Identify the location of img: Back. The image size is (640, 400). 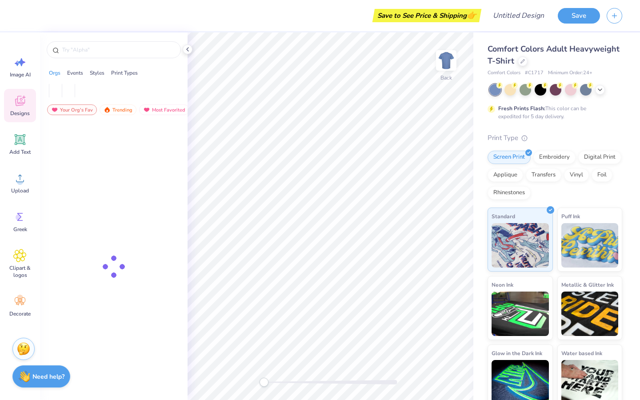
(446, 60).